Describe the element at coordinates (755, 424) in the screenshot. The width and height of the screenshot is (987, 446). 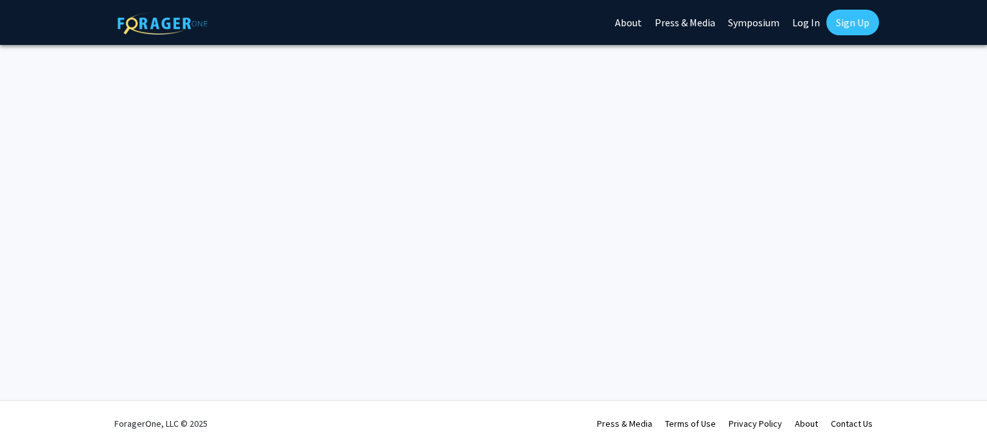
I see `a: Privacy Policy` at that location.